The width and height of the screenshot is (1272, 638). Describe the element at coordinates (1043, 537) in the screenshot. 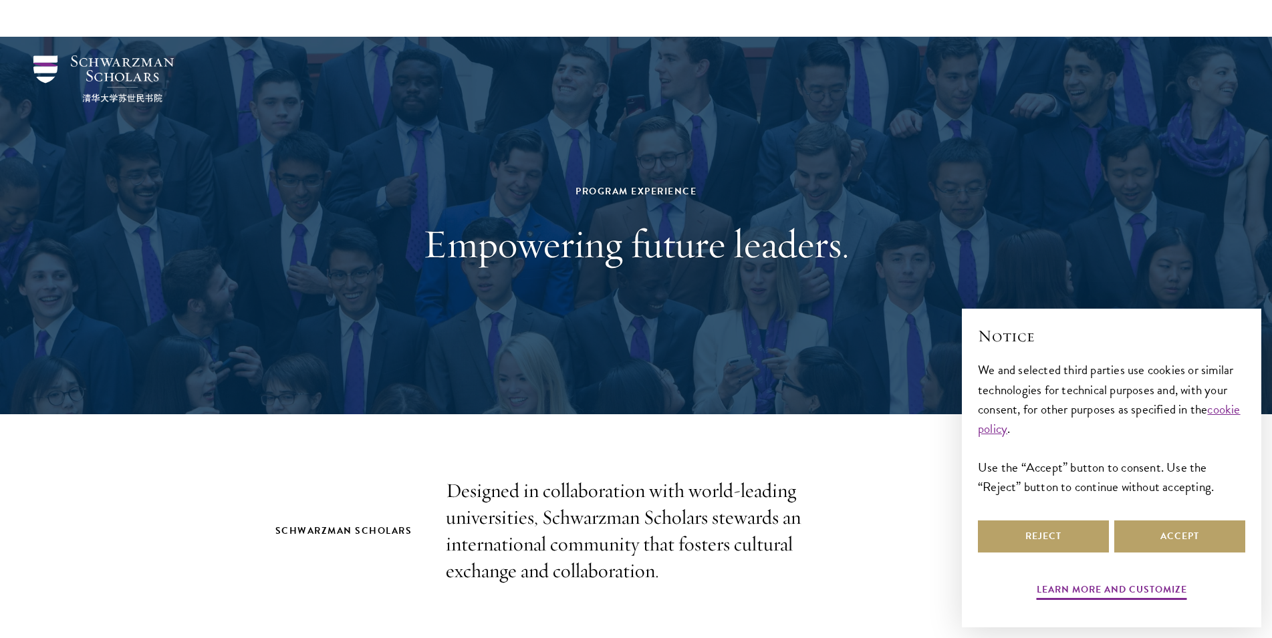

I see `button: Reject` at that location.